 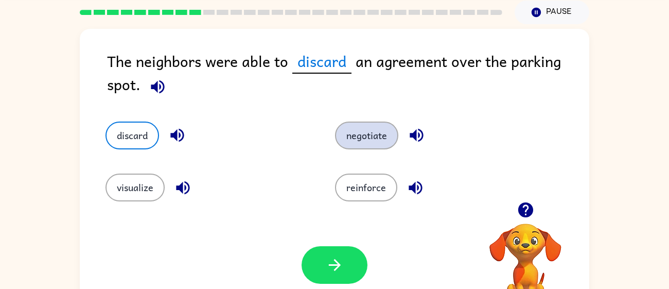 What do you see at coordinates (135, 187) in the screenshot?
I see `button: visualize` at bounding box center [135, 187].